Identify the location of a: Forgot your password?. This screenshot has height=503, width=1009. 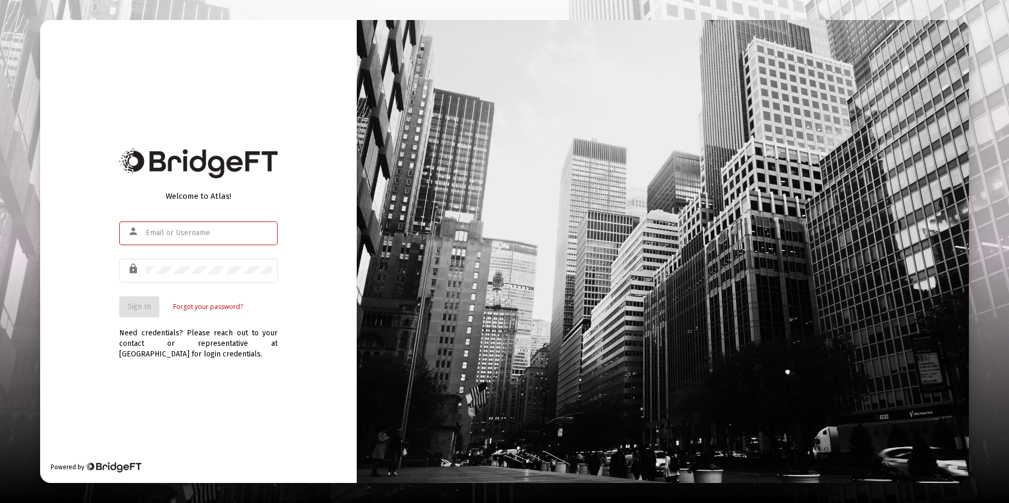
(208, 307).